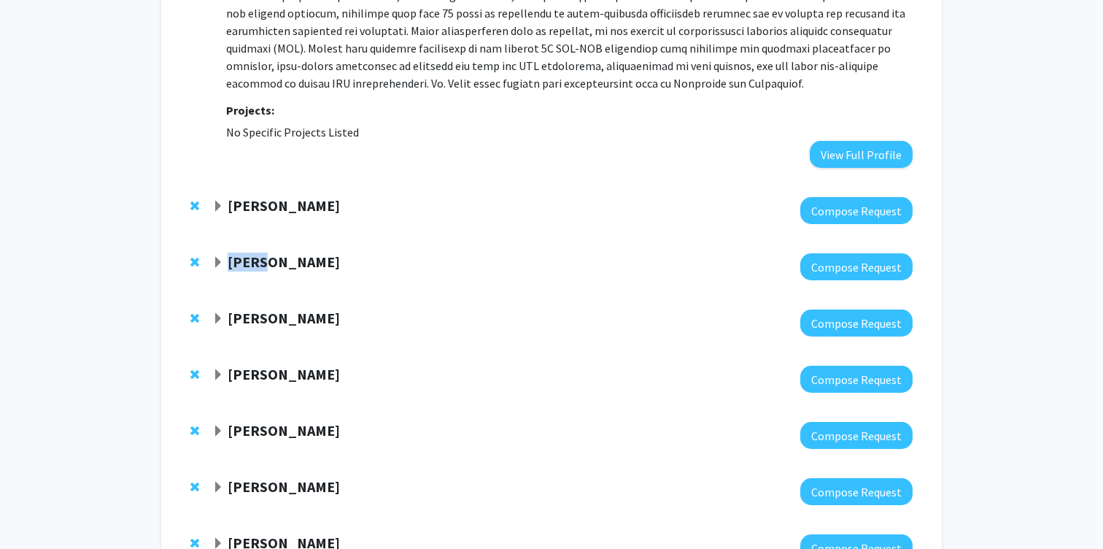  I want to click on span: Remove Arvind Pathak from bookmarks, so click(195, 487).